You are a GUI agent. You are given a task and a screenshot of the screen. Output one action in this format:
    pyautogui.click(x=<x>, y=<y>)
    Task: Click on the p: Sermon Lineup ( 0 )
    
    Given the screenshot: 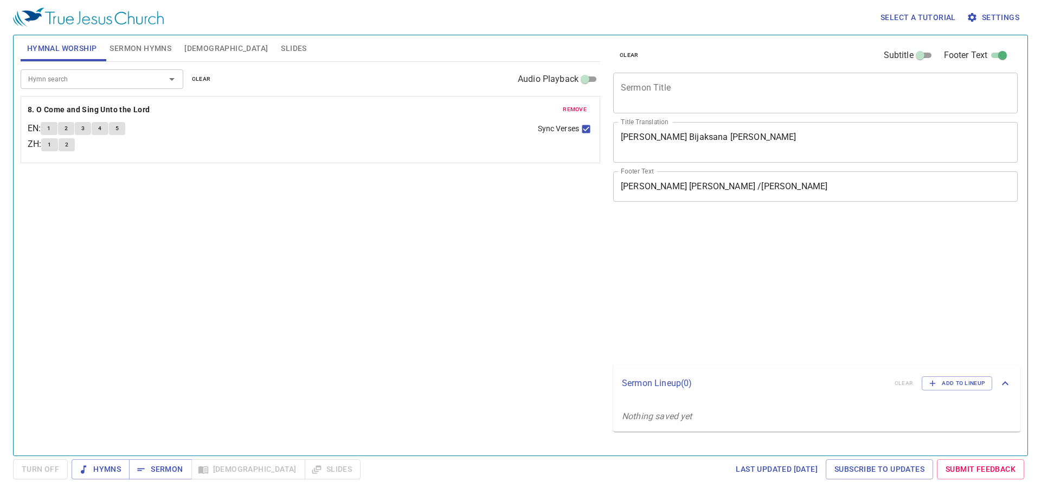 What is the action you would take?
    pyautogui.click(x=754, y=383)
    